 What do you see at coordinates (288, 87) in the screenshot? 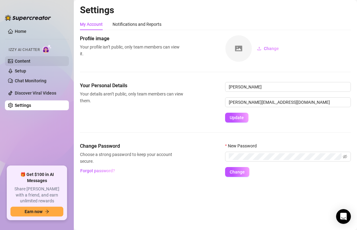
I see `input: Enter name` at bounding box center [288, 87].